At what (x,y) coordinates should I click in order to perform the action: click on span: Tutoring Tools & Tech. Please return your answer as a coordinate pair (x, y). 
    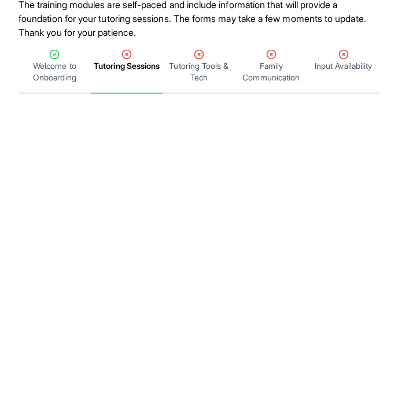
    Looking at the image, I should click on (199, 72).